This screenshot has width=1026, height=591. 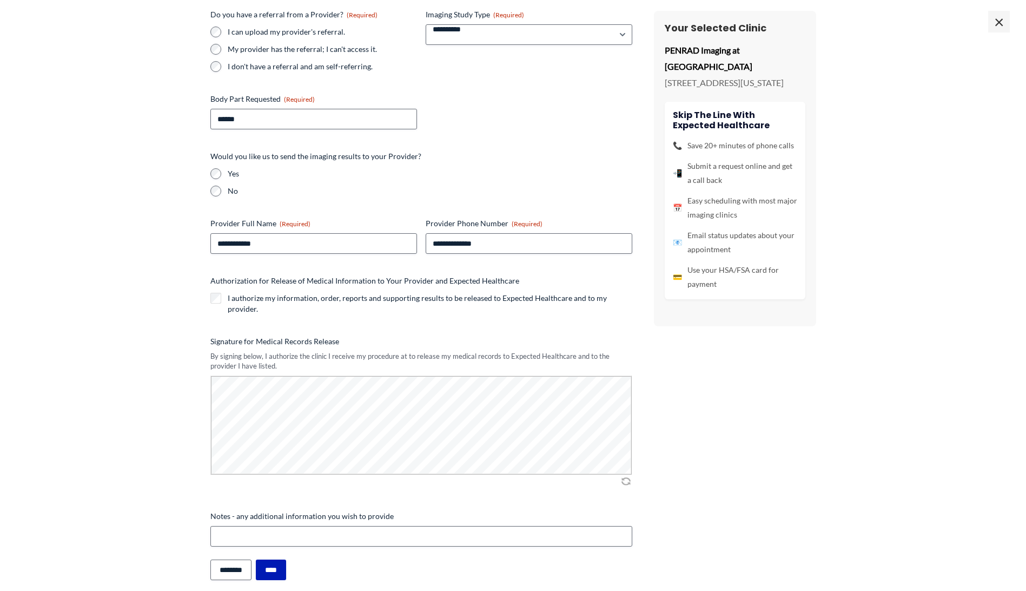 What do you see at coordinates (421, 516) in the screenshot?
I see `label: Notes - any additional information you wish to provide` at bounding box center [421, 516].